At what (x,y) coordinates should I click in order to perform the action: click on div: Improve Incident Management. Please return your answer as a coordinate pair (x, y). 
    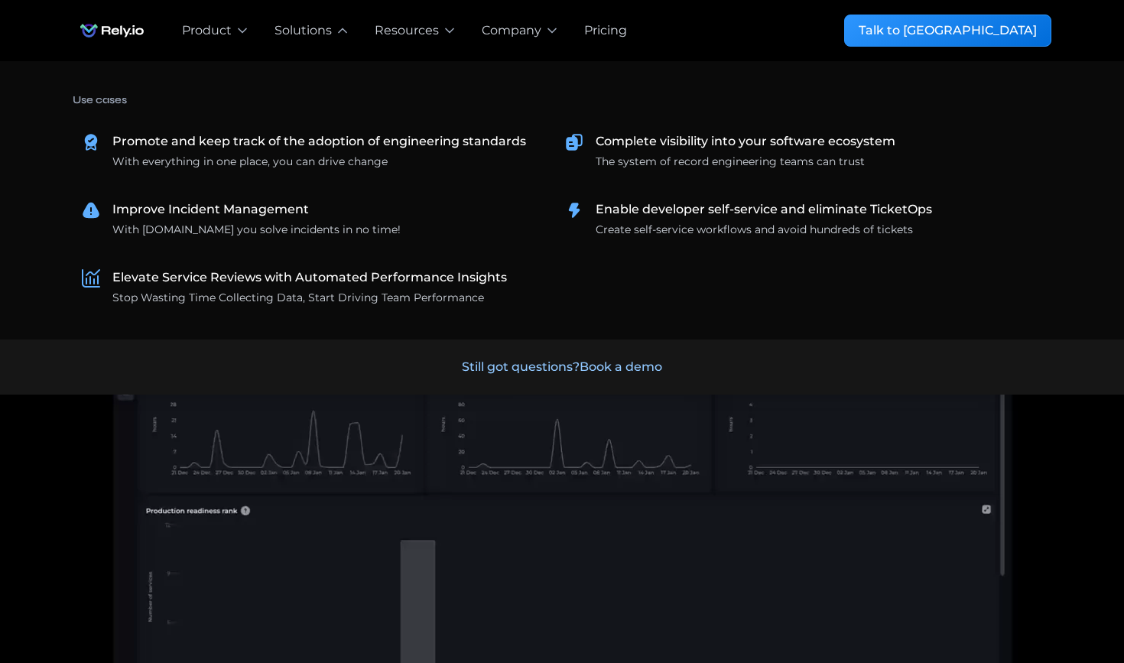
    Looking at the image, I should click on (210, 210).